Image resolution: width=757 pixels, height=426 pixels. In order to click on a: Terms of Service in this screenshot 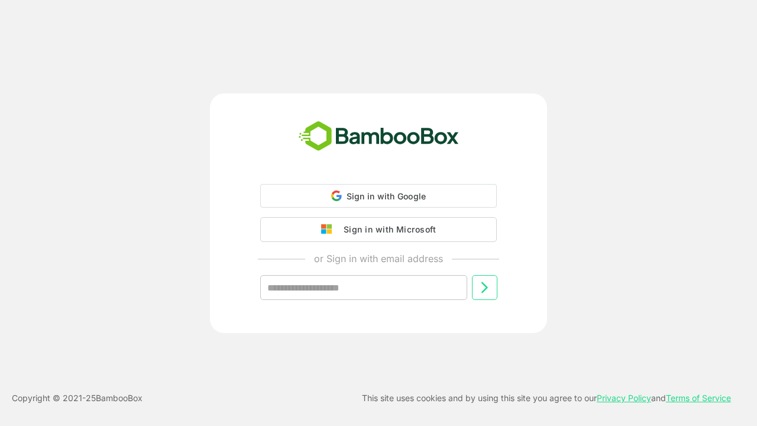, I will do `click(698, 397)`.